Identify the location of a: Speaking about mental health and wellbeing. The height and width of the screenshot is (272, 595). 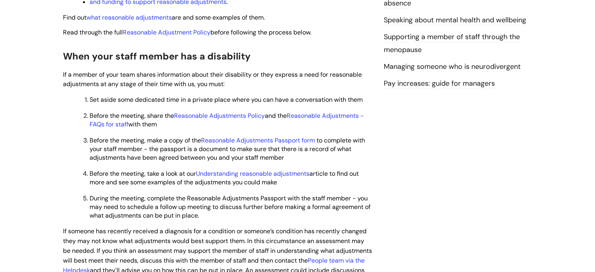
(455, 20).